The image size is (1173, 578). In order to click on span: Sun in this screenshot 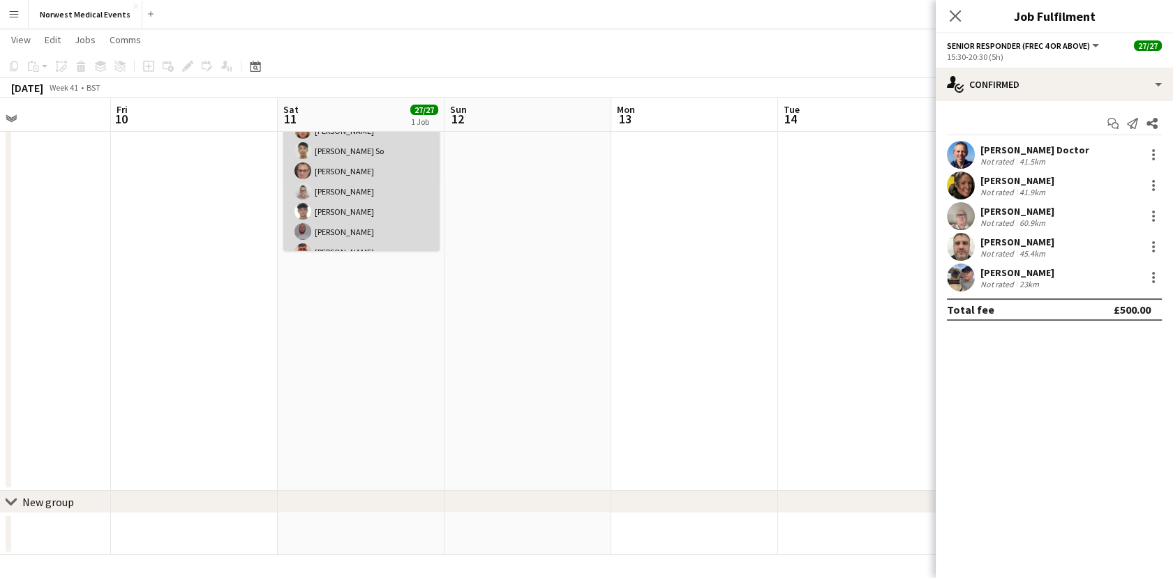, I will do `click(458, 110)`.